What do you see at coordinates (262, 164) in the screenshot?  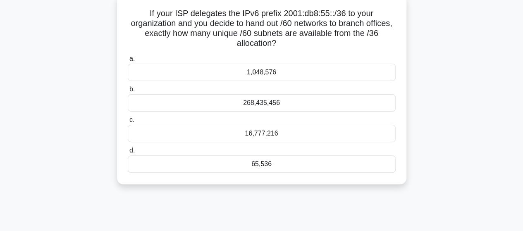 I see `div: 65,536` at bounding box center [262, 164].